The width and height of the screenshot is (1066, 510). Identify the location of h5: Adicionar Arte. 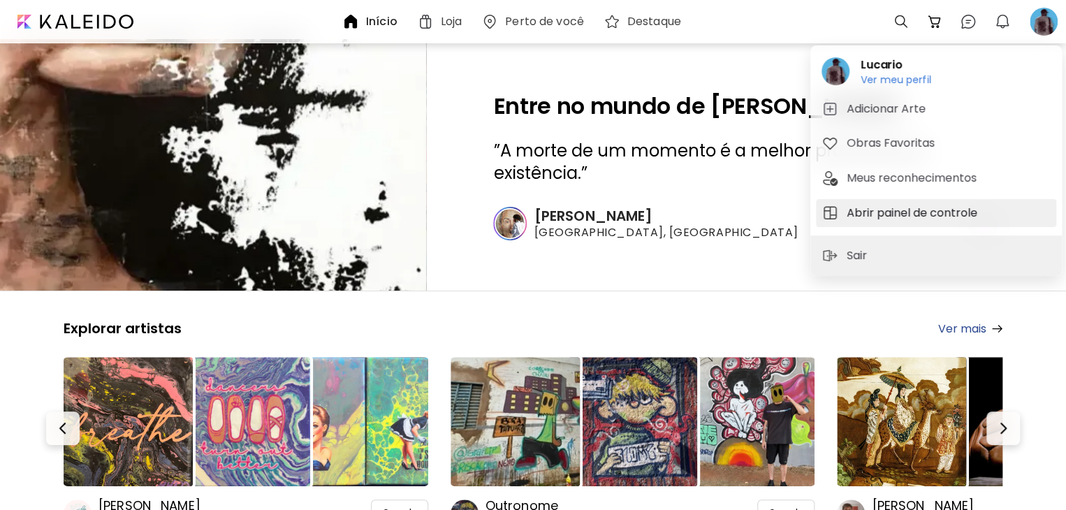
(888, 109).